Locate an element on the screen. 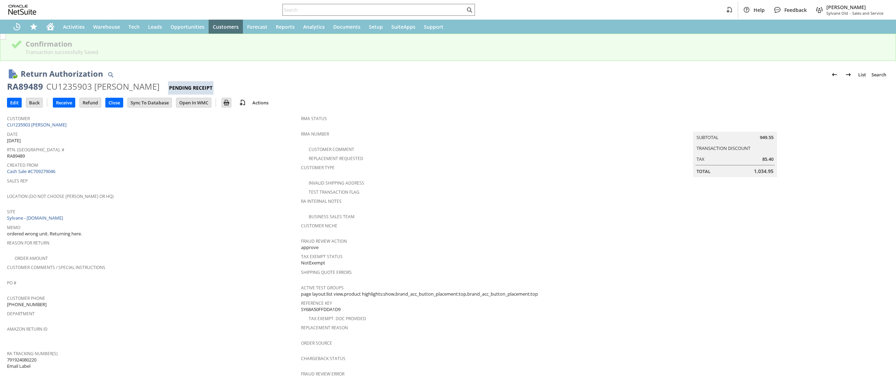  input: Print is located at coordinates (227, 103).